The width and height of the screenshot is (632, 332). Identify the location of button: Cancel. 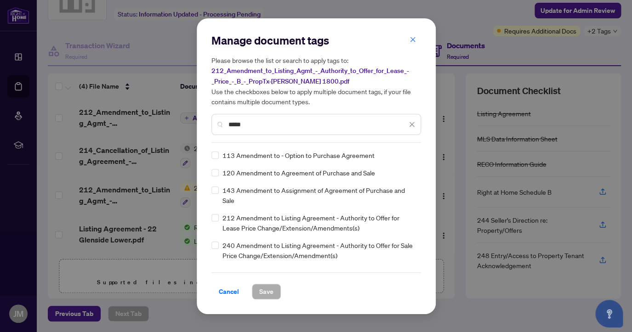
(229, 292).